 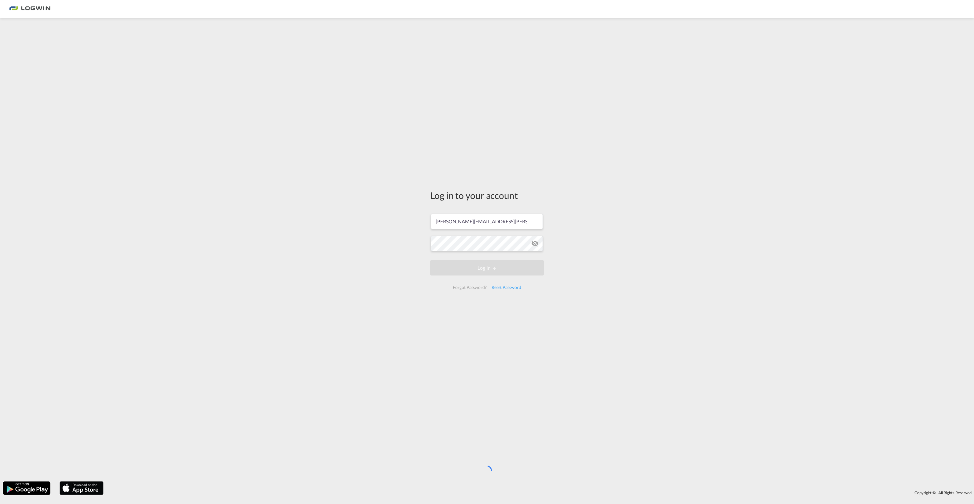 What do you see at coordinates (487, 268) in the screenshot?
I see `button: LOGIN` at bounding box center [487, 268].